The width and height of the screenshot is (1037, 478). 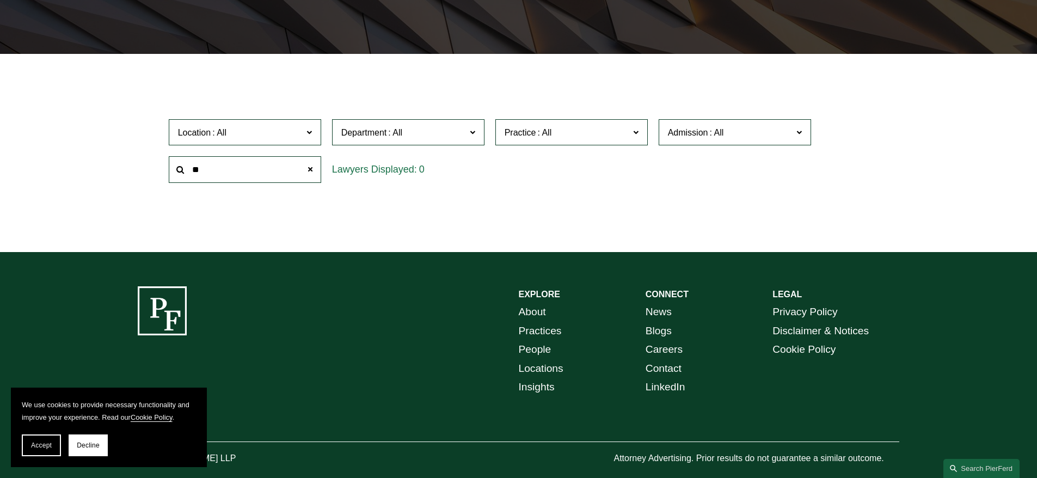 I want to click on strong: LEGAL, so click(x=787, y=294).